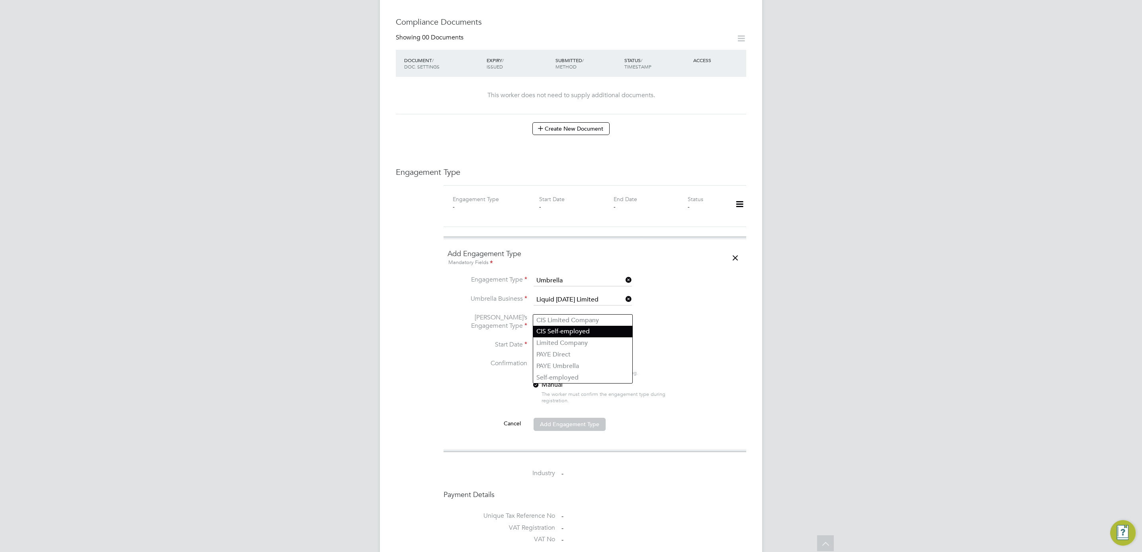 The image size is (1142, 552). Describe the element at coordinates (582, 366) in the screenshot. I see `li: PAYE Umbrella` at that location.